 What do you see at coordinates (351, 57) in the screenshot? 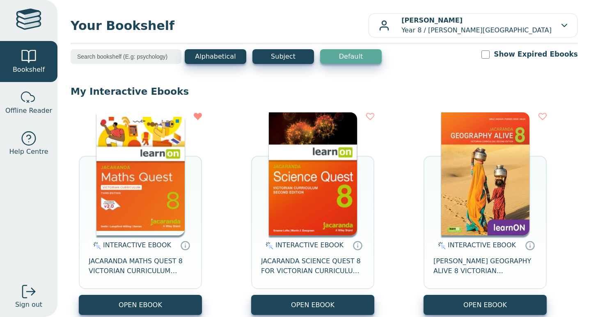
I see `button: Default` at bounding box center [351, 57].